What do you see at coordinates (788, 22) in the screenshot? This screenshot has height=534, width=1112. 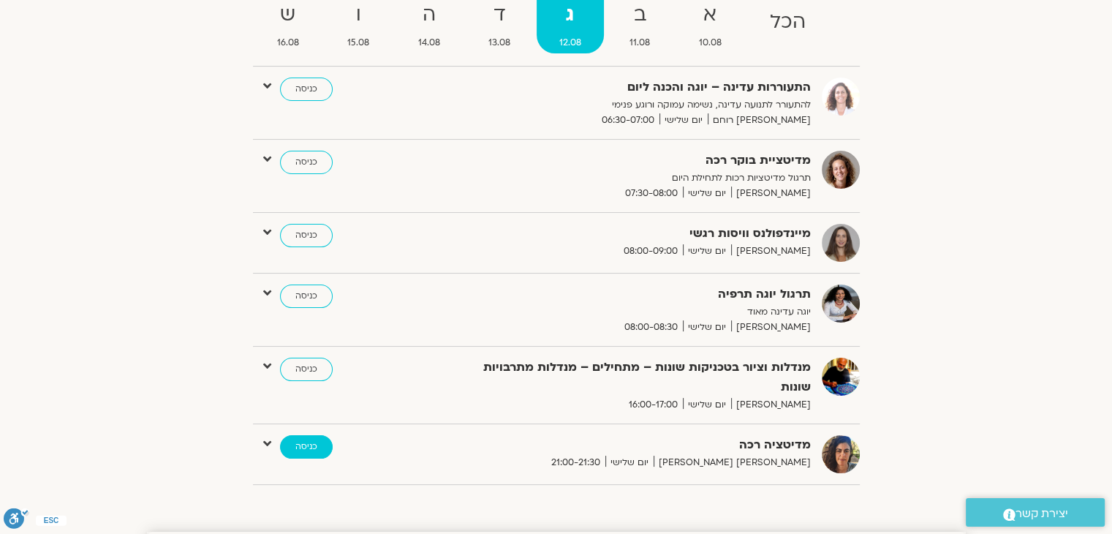 I see `strong: הכל` at bounding box center [788, 22].